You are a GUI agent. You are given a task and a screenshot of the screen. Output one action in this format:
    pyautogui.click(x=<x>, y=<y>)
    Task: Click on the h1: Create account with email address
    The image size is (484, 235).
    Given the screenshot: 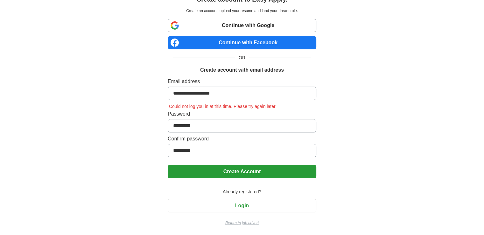 What is the action you would take?
    pyautogui.click(x=242, y=70)
    